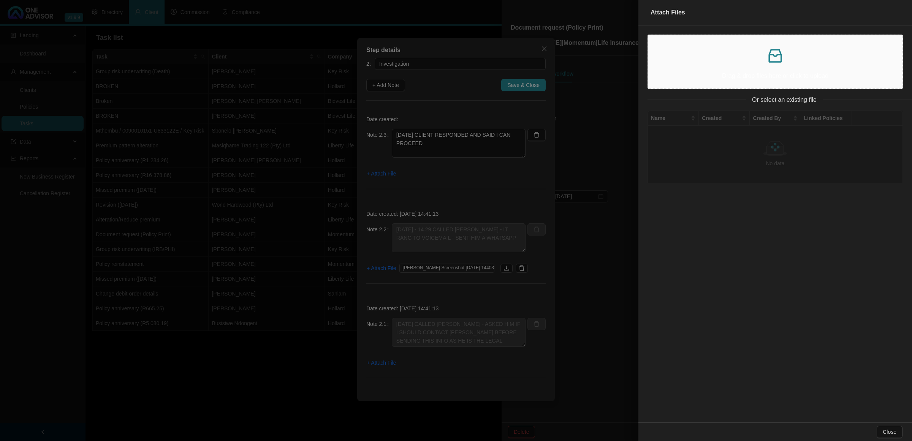 The image size is (912, 441). I want to click on span: inbox, so click(775, 56).